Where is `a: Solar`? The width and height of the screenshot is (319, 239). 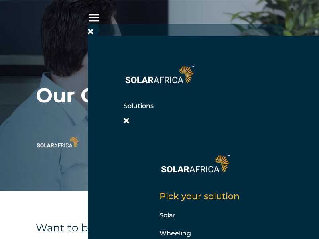 a: Solar is located at coordinates (168, 215).